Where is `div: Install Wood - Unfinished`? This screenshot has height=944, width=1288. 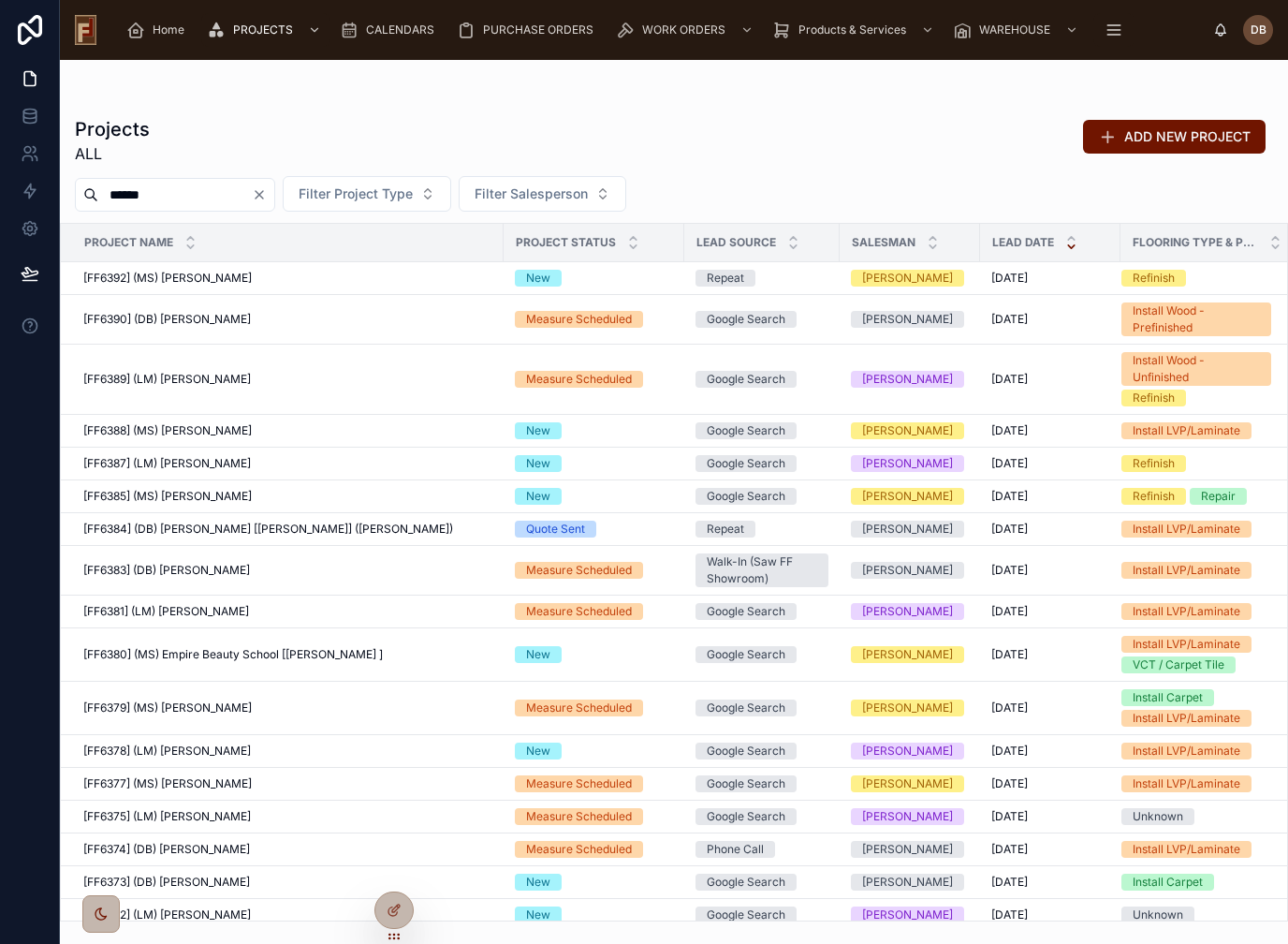
div: Install Wood - Unfinished is located at coordinates (1197, 369).